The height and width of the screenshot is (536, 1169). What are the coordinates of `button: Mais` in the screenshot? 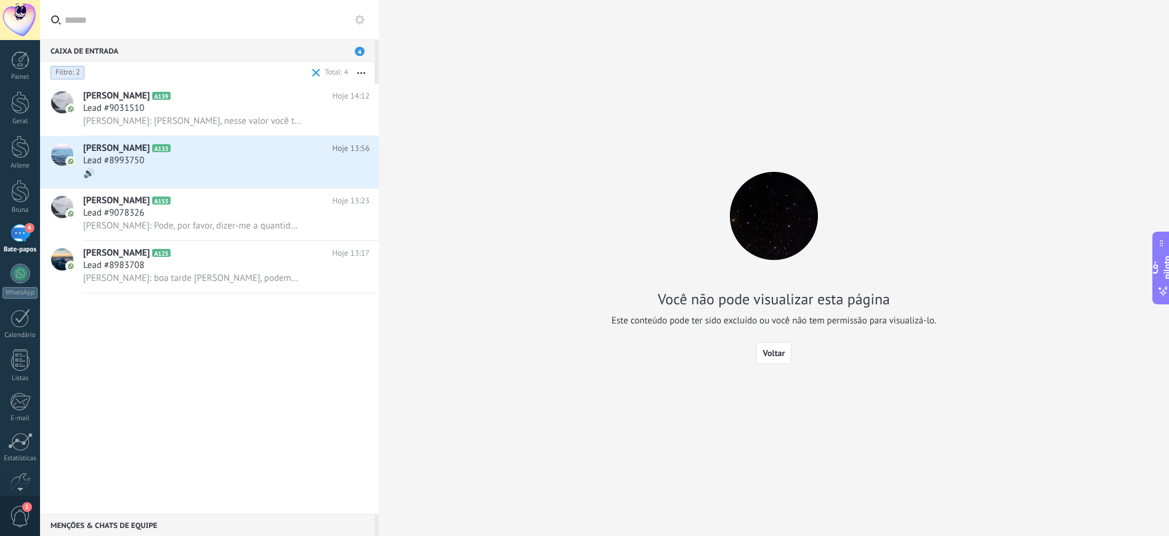 It's located at (361, 73).